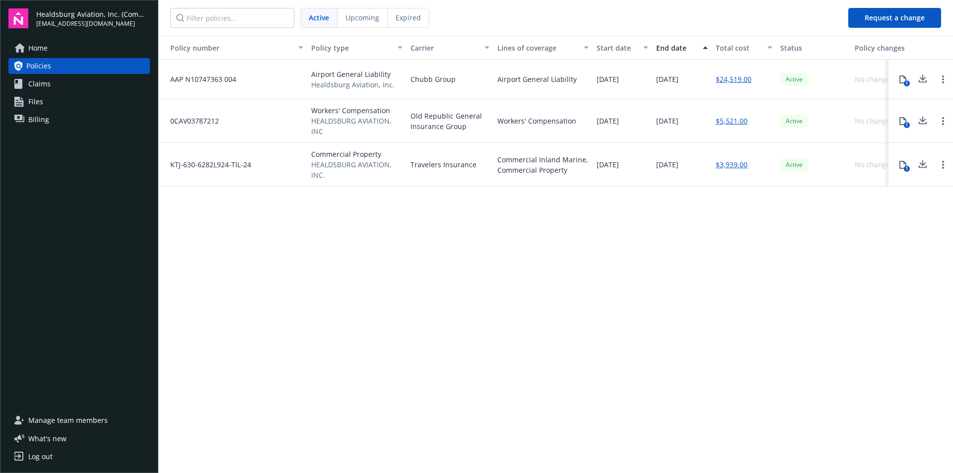  Describe the element at coordinates (40, 456) in the screenshot. I see `div: Log out` at that location.